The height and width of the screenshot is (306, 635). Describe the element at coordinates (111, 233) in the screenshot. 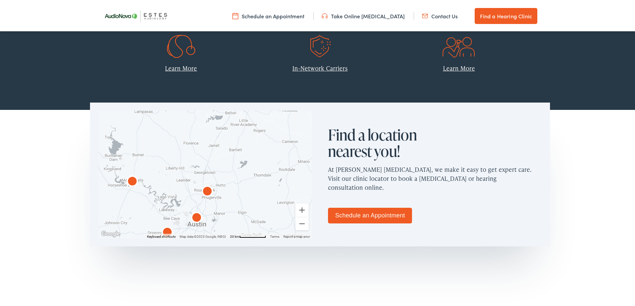

I see `a: Open this area in Google Maps (opens a new window)` at that location.